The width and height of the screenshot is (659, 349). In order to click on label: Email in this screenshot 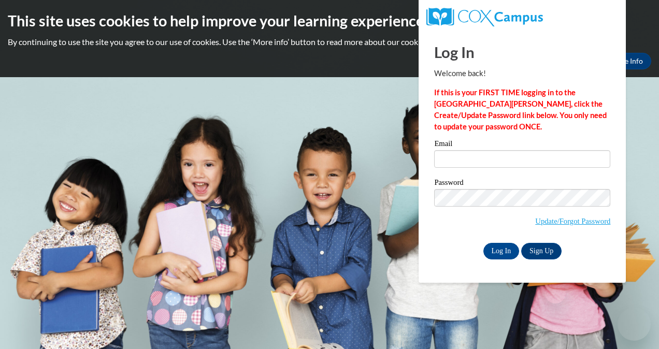, I will do `click(522, 145)`.